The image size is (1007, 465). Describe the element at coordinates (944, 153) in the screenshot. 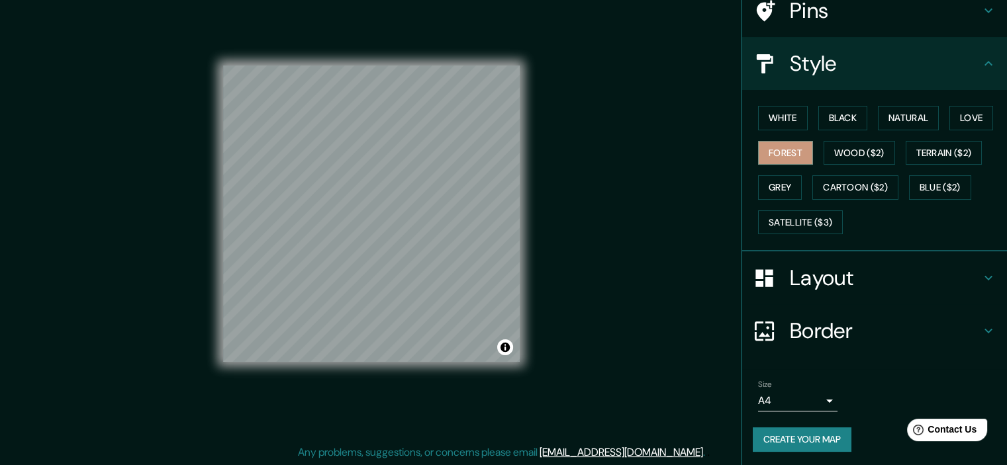

I see `button: Terrain ($2)` at that location.